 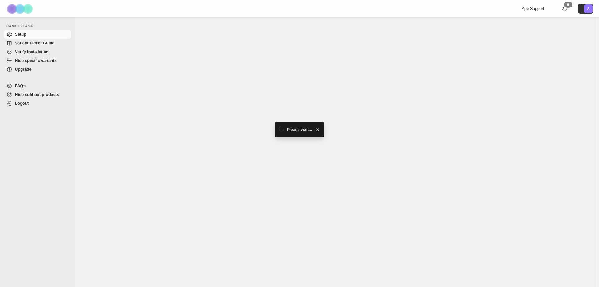 I want to click on span: CAMOUFLAGE, so click(x=39, y=26).